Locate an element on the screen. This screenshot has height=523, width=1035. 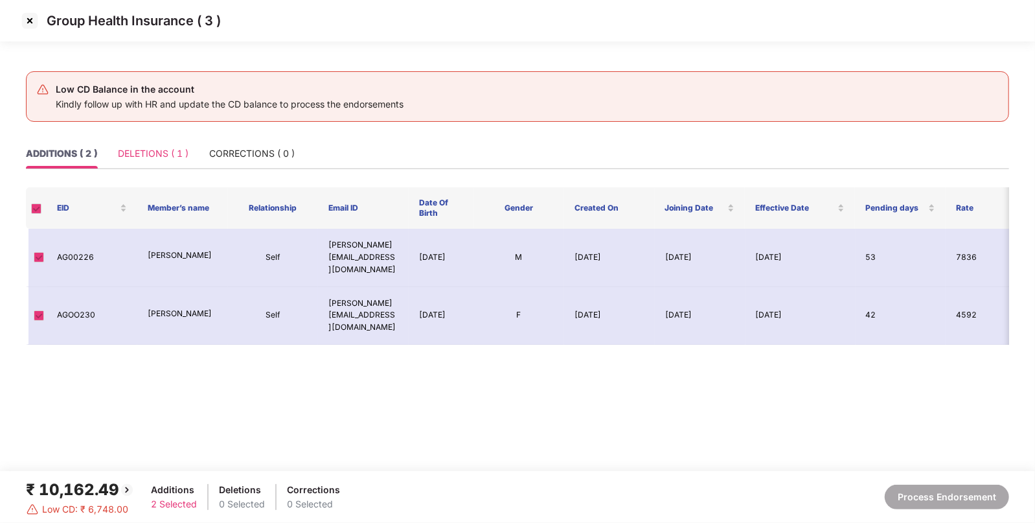
div: CORRECTIONS ( 0 ) is located at coordinates (252, 153).